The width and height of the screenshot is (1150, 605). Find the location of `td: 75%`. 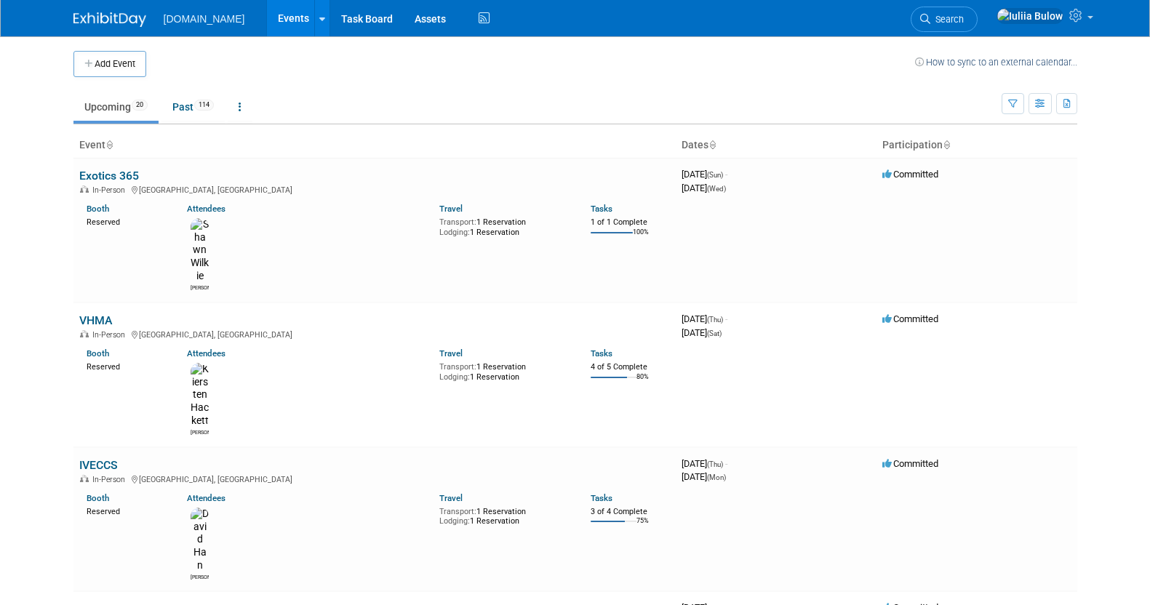

td: 75% is located at coordinates (642, 527).